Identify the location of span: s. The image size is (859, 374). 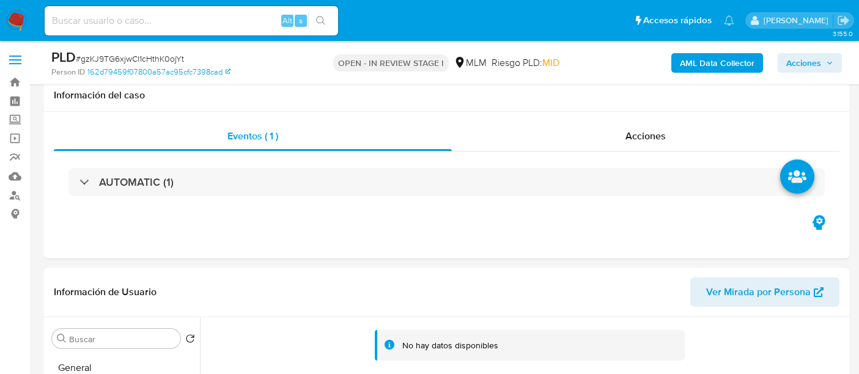
(301, 20).